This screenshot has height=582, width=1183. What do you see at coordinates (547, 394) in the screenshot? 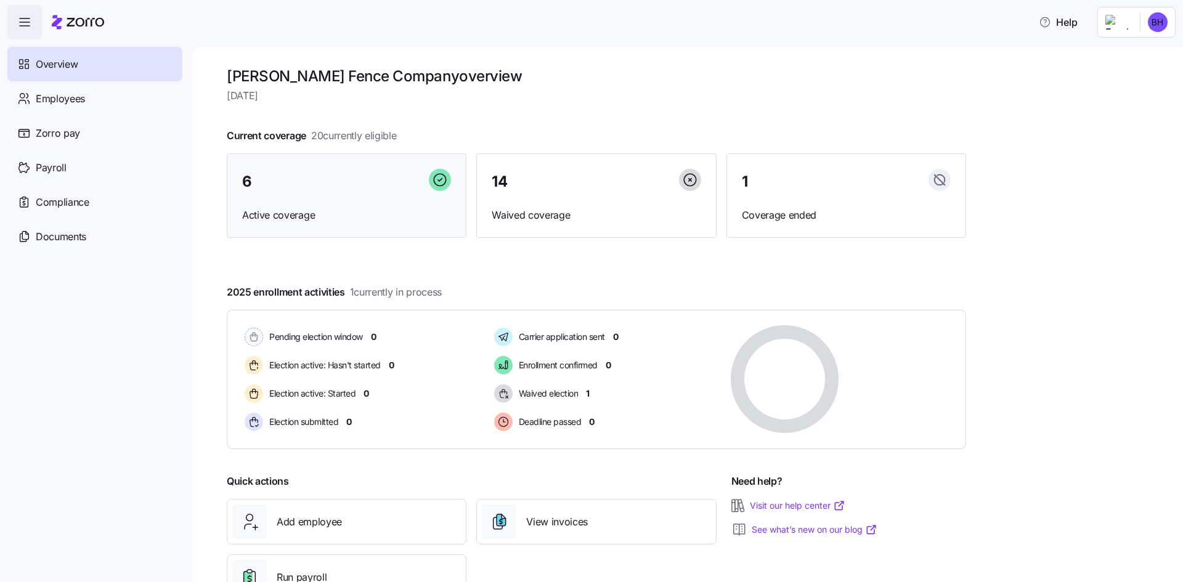
I see `span: Waived election` at bounding box center [547, 394].